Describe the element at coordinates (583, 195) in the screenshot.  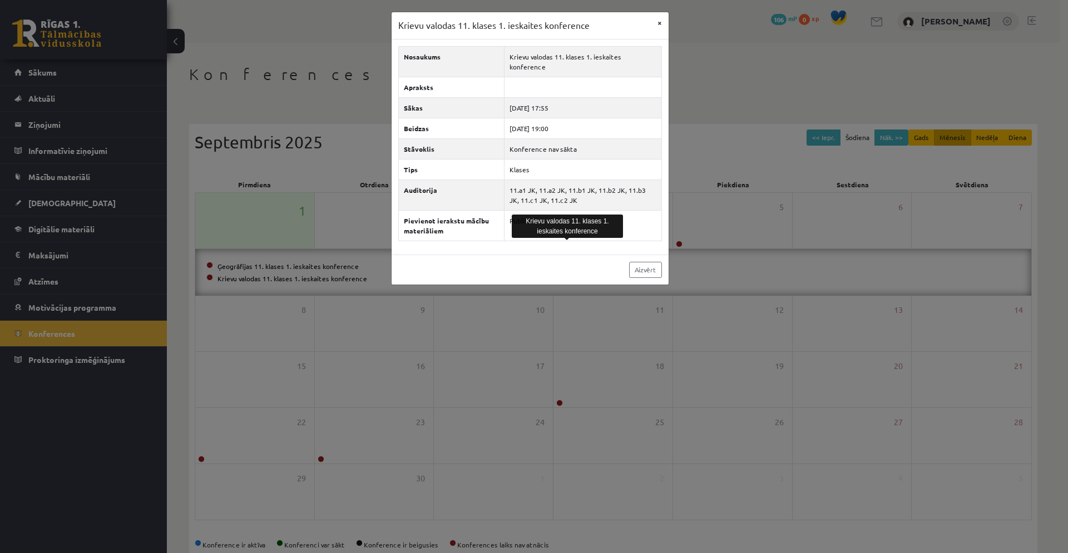
I see `td: 11.a1 JK, 11.a2 JK, 11.b1 JK, 11.b2 JK, 11.b3 JK, 11.c1 JK, 11.c2 JK` at that location.